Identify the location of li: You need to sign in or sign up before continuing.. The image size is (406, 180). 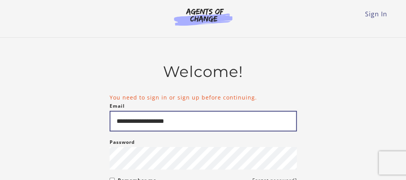
(203, 97).